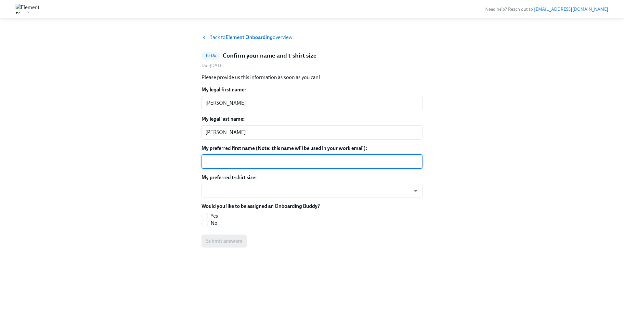  What do you see at coordinates (213, 65) in the screenshot?
I see `span: Sunday, October 19th 2025, 9:00 am` at bounding box center [213, 65].